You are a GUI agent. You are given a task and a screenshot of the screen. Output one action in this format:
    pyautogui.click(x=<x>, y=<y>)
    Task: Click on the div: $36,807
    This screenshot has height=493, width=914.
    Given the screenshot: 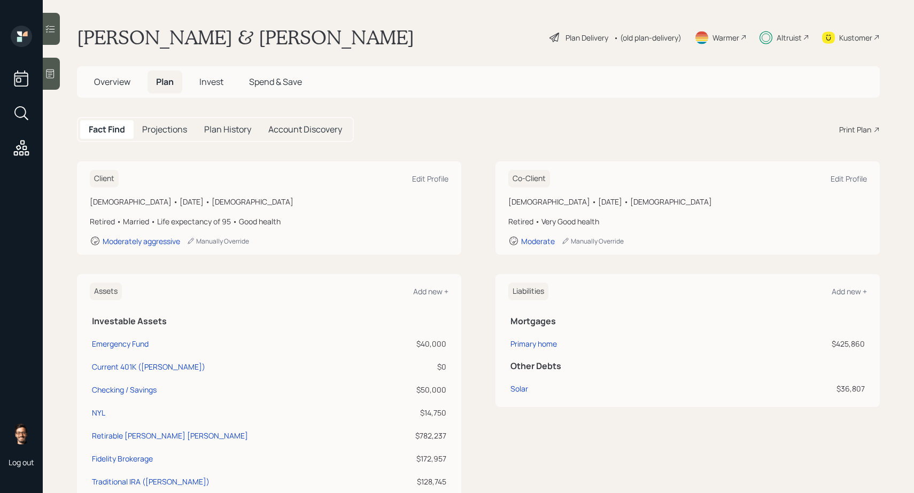 What is the action you would take?
    pyautogui.click(x=791, y=389)
    